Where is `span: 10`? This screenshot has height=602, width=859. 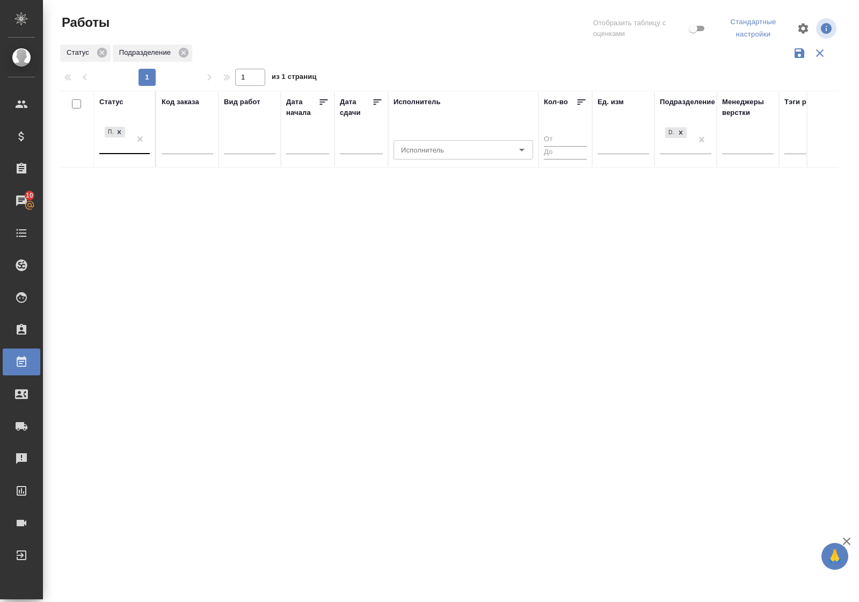 span: 10 is located at coordinates (30, 195).